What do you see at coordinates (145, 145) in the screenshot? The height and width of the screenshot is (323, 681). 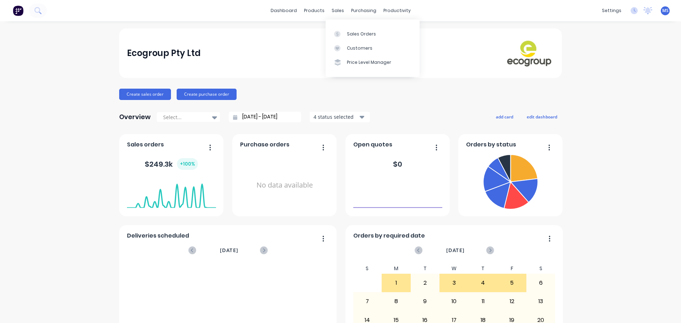 I see `span: Sales orders` at bounding box center [145, 145].